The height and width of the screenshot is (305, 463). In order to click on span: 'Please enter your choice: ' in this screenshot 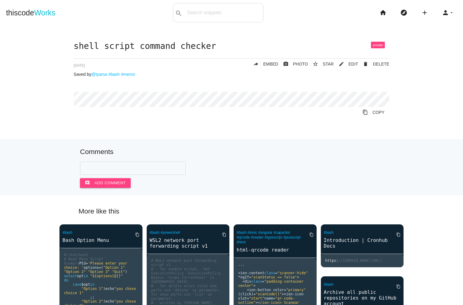, I will do `click(97, 266)`.